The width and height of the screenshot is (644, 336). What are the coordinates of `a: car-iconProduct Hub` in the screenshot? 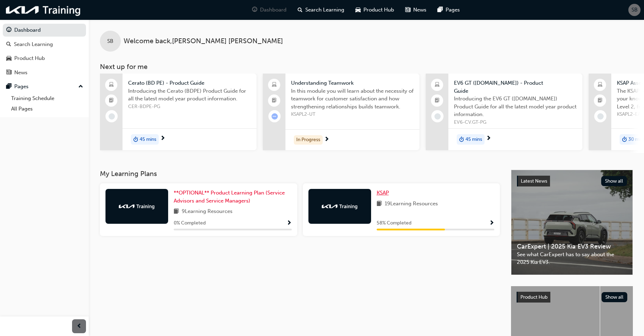 It's located at (375, 10).